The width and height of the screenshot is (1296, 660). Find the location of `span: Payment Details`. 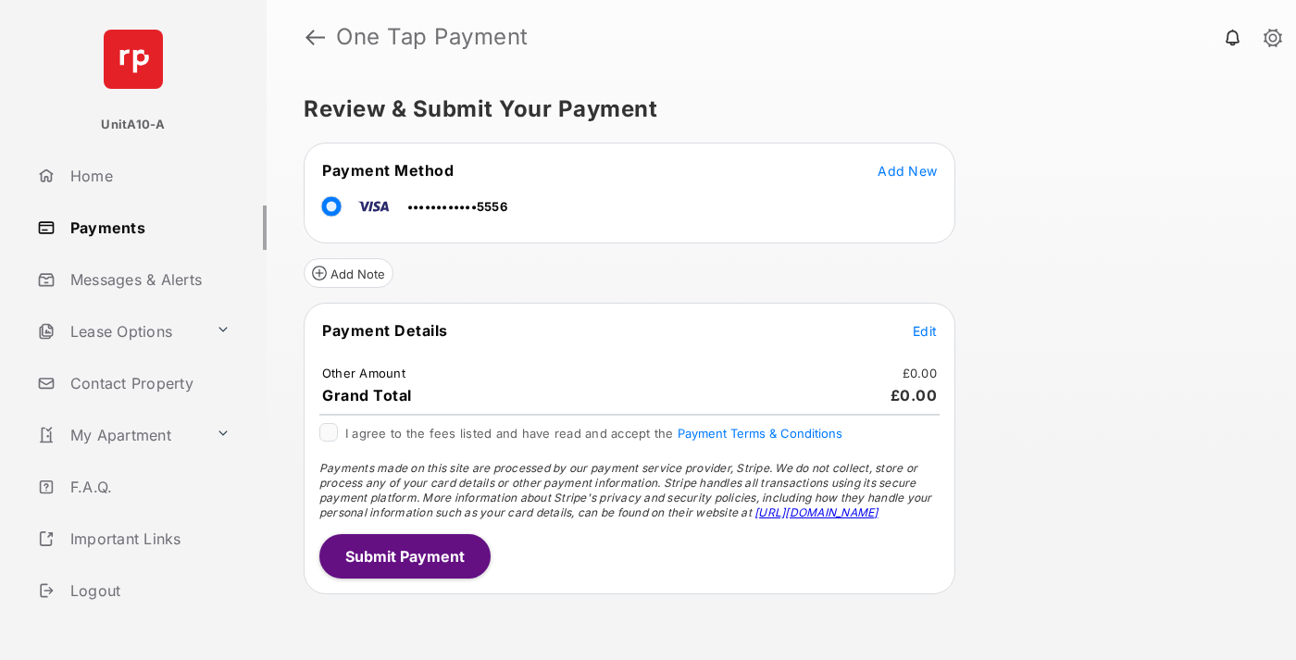

span: Payment Details is located at coordinates (385, 331).